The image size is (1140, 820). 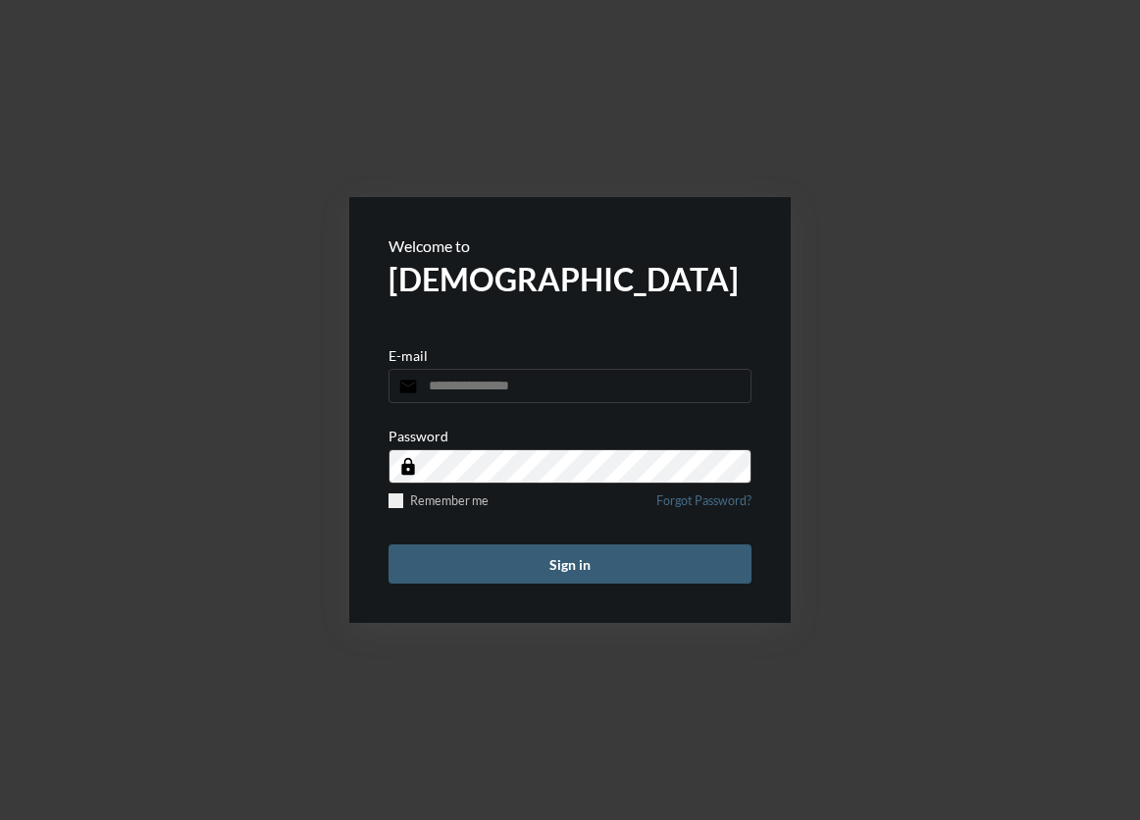 I want to click on label: Remember me, so click(x=438, y=500).